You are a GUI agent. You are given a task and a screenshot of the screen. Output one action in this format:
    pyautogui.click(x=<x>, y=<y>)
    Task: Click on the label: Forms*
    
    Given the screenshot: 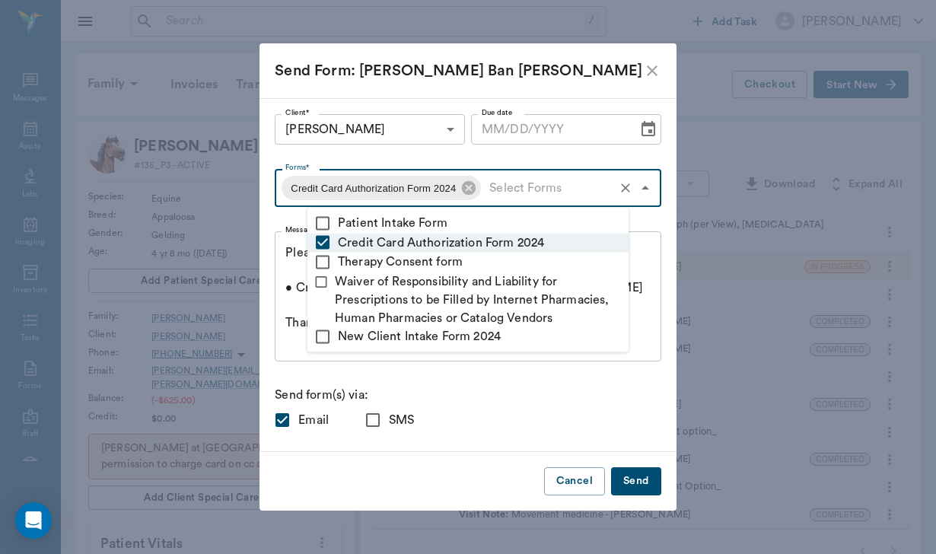 What is the action you would take?
    pyautogui.click(x=297, y=167)
    